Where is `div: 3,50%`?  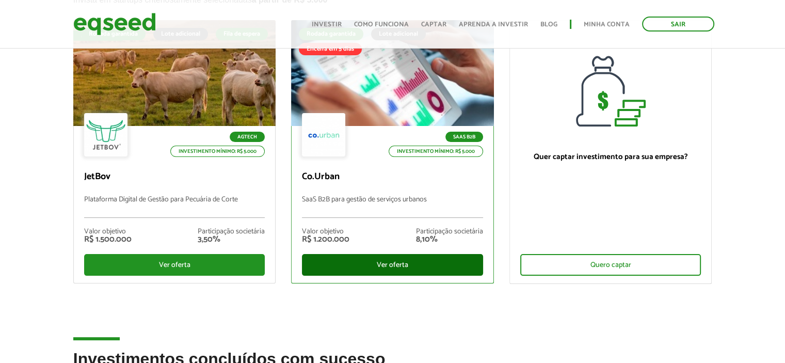
div: 3,50% is located at coordinates (231, 239).